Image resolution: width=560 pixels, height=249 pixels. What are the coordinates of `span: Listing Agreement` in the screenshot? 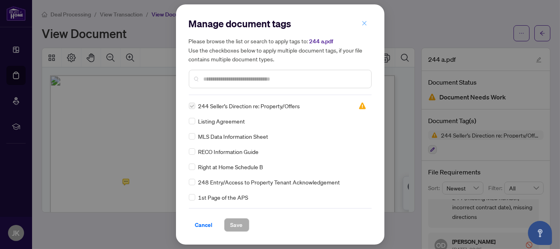 It's located at (222, 121).